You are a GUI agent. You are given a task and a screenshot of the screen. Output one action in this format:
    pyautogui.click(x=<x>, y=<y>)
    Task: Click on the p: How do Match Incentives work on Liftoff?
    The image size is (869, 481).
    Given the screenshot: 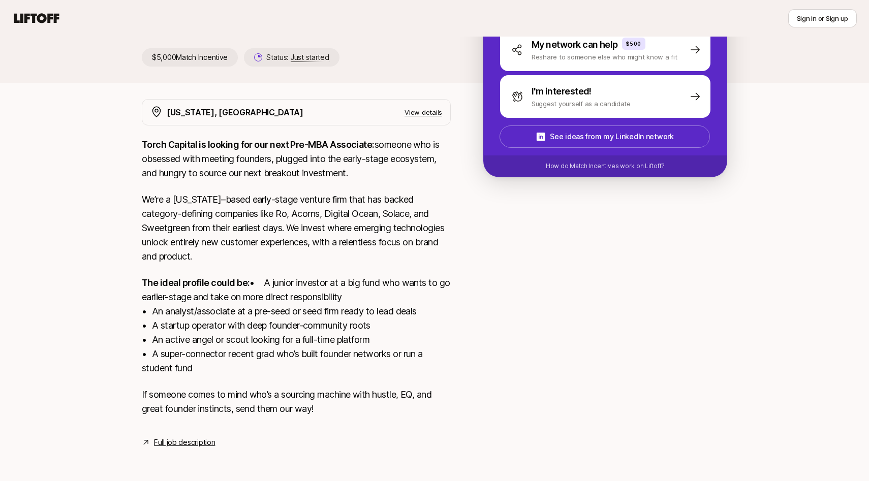 What is the action you would take?
    pyautogui.click(x=605, y=166)
    